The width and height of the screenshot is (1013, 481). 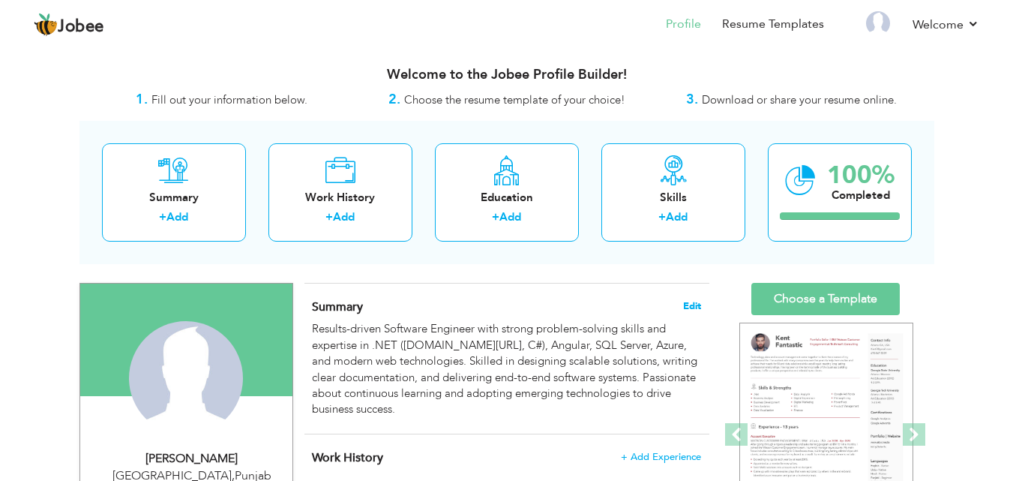 What do you see at coordinates (683, 24) in the screenshot?
I see `a: Profile` at bounding box center [683, 24].